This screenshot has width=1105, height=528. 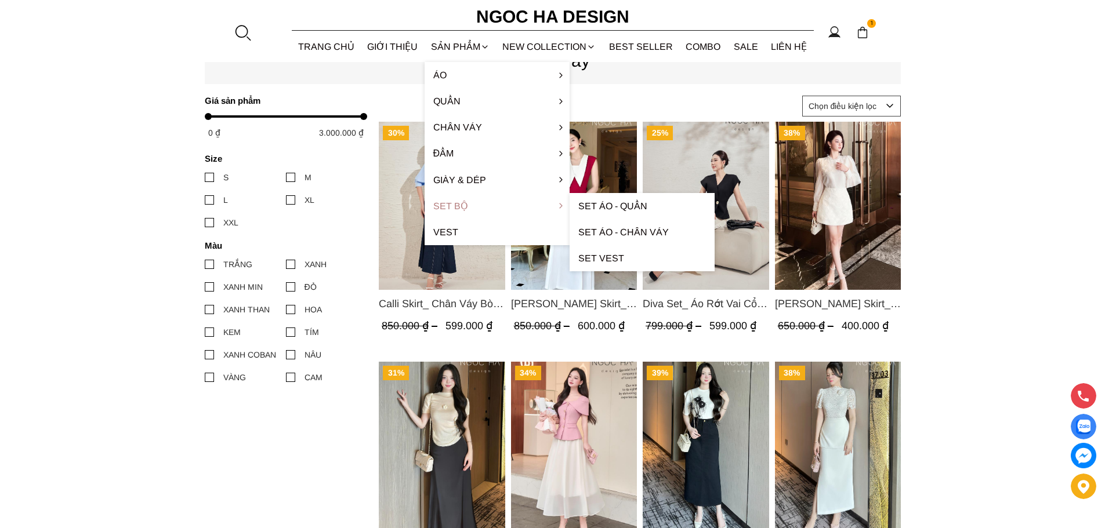 I want to click on div: TRẮNG, so click(x=238, y=264).